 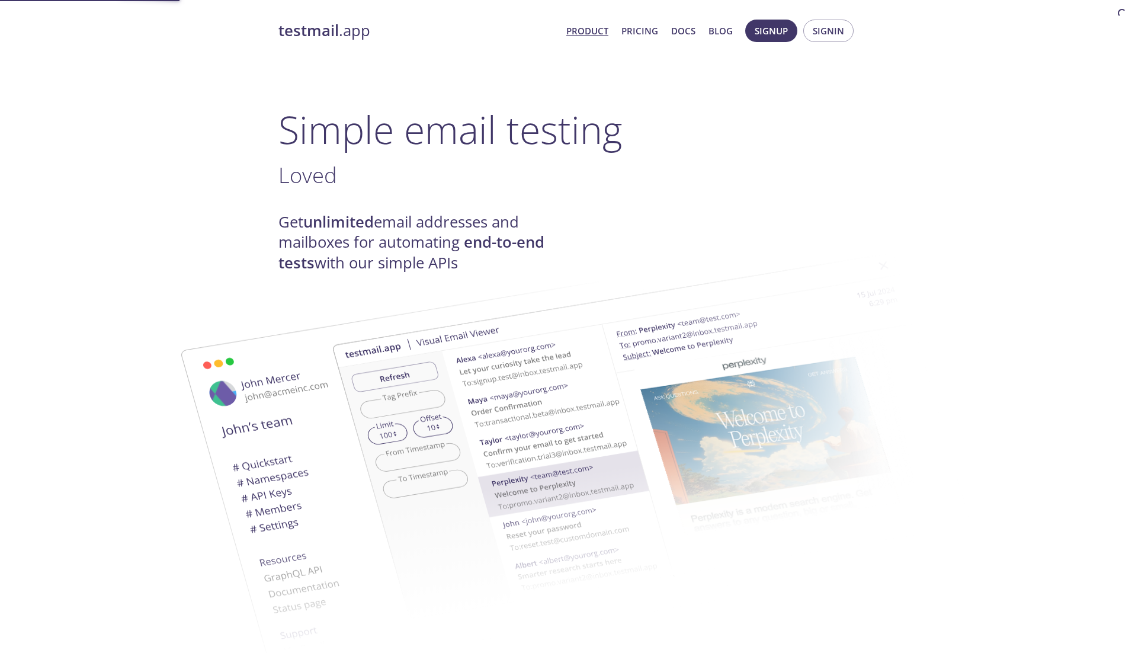 I want to click on strong: unlimited, so click(x=338, y=222).